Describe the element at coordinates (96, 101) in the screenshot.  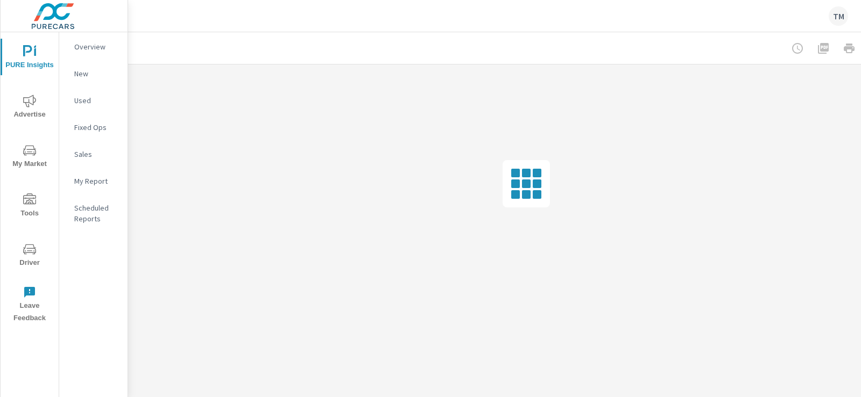
I see `p: Used` at that location.